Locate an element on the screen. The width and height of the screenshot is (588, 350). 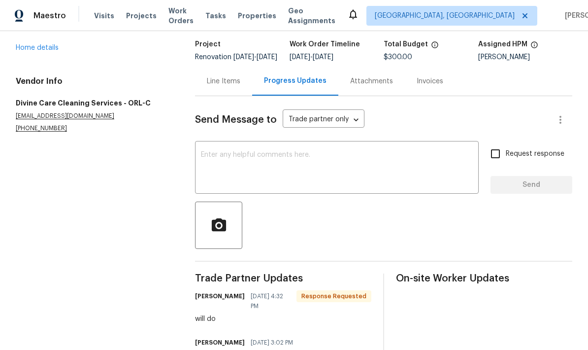
span: Maestro is located at coordinates (50, 16).